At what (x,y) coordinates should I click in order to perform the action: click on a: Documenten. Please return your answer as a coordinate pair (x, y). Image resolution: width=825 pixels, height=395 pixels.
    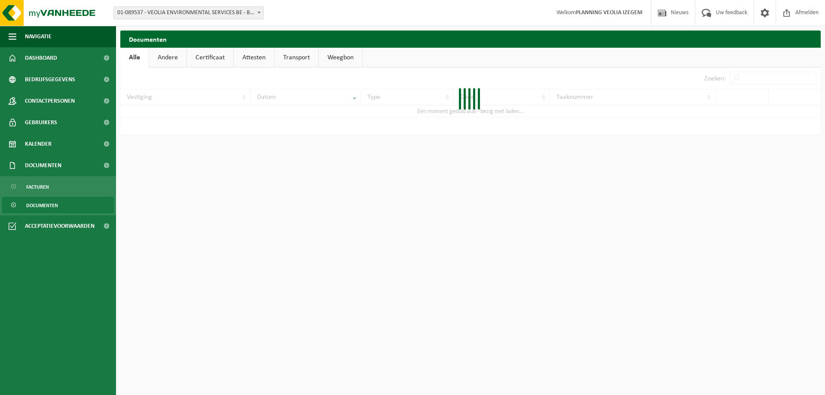
    Looking at the image, I should click on (58, 205).